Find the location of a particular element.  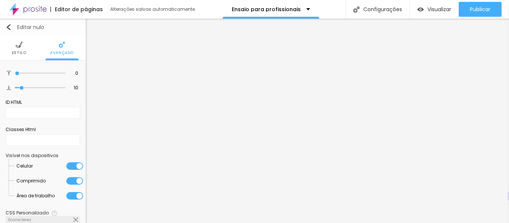

img: view-1.svg is located at coordinates (420, 9).